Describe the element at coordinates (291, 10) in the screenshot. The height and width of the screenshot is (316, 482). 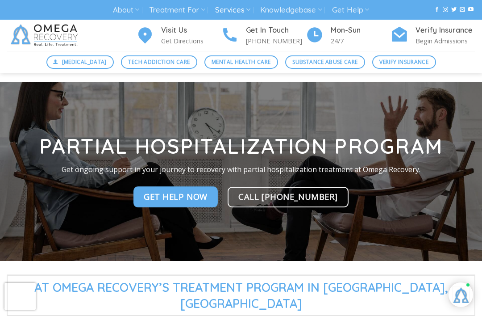
I see `a: Knowledgebase` at that location.